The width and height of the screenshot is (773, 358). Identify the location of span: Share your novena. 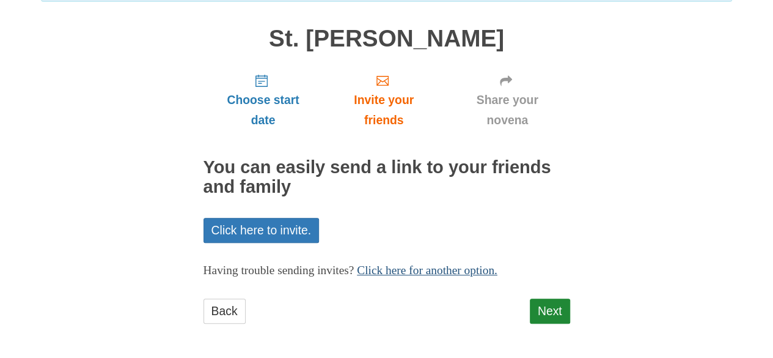
(507, 110).